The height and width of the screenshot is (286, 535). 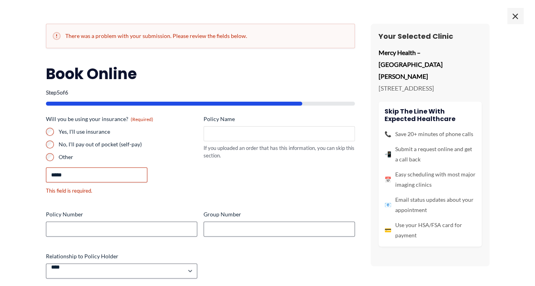 What do you see at coordinates (200, 36) in the screenshot?
I see `h2: There was a problem with your submission. Please review the fields below.` at bounding box center [200, 36].